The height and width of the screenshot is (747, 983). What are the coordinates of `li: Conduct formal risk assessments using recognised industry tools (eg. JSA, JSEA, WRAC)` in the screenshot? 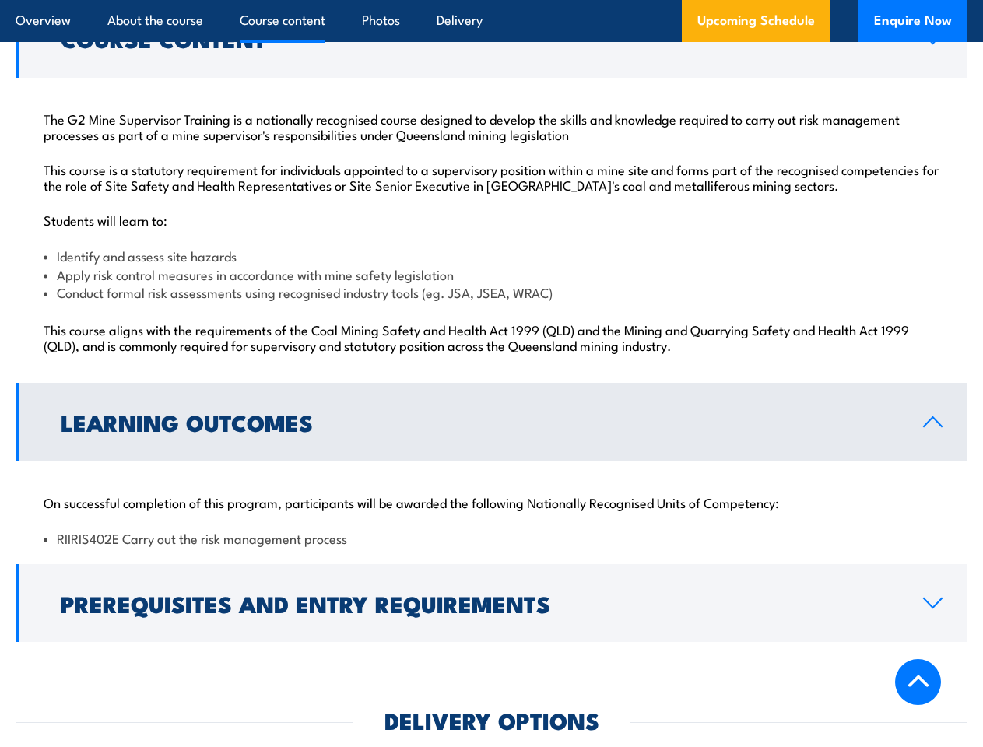 It's located at (491, 292).